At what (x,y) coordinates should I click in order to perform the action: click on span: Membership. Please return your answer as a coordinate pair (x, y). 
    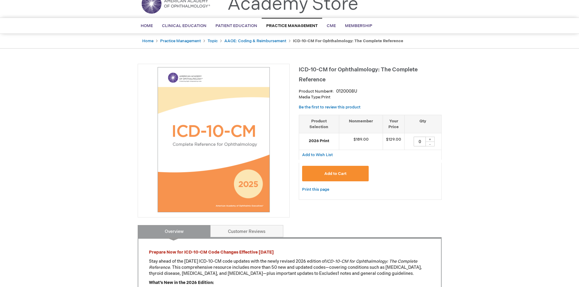
    Looking at the image, I should click on (359, 26).